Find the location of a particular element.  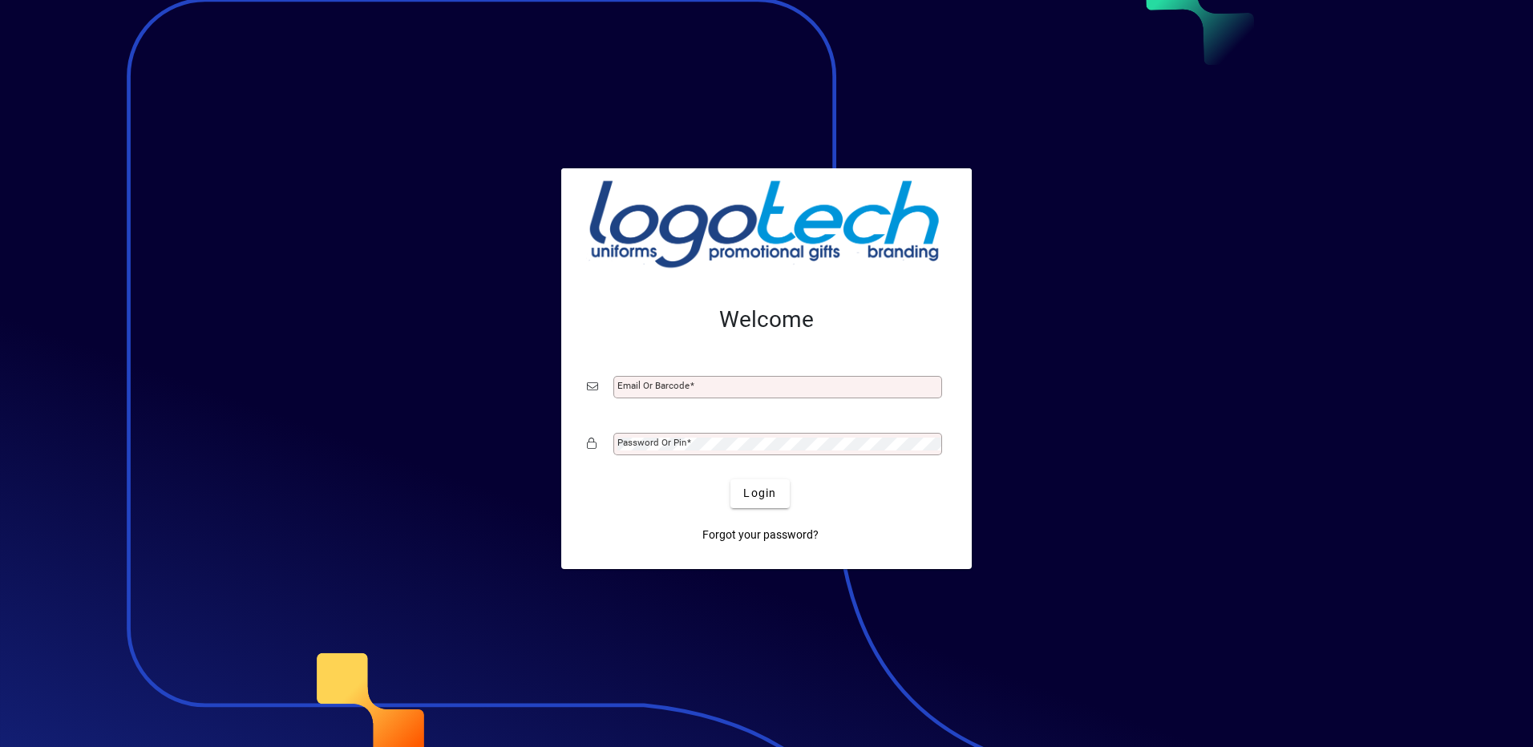

span: Forgot your password? is located at coordinates (760, 535).